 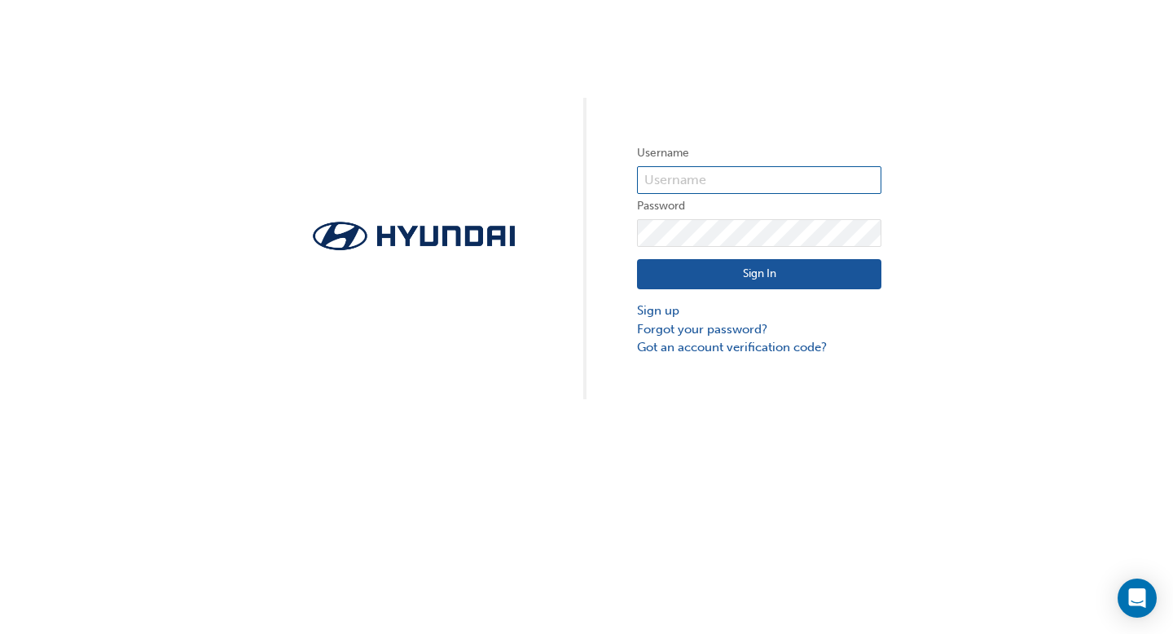 What do you see at coordinates (1137, 598) in the screenshot?
I see `div: Open Intercom Messenger` at bounding box center [1137, 598].